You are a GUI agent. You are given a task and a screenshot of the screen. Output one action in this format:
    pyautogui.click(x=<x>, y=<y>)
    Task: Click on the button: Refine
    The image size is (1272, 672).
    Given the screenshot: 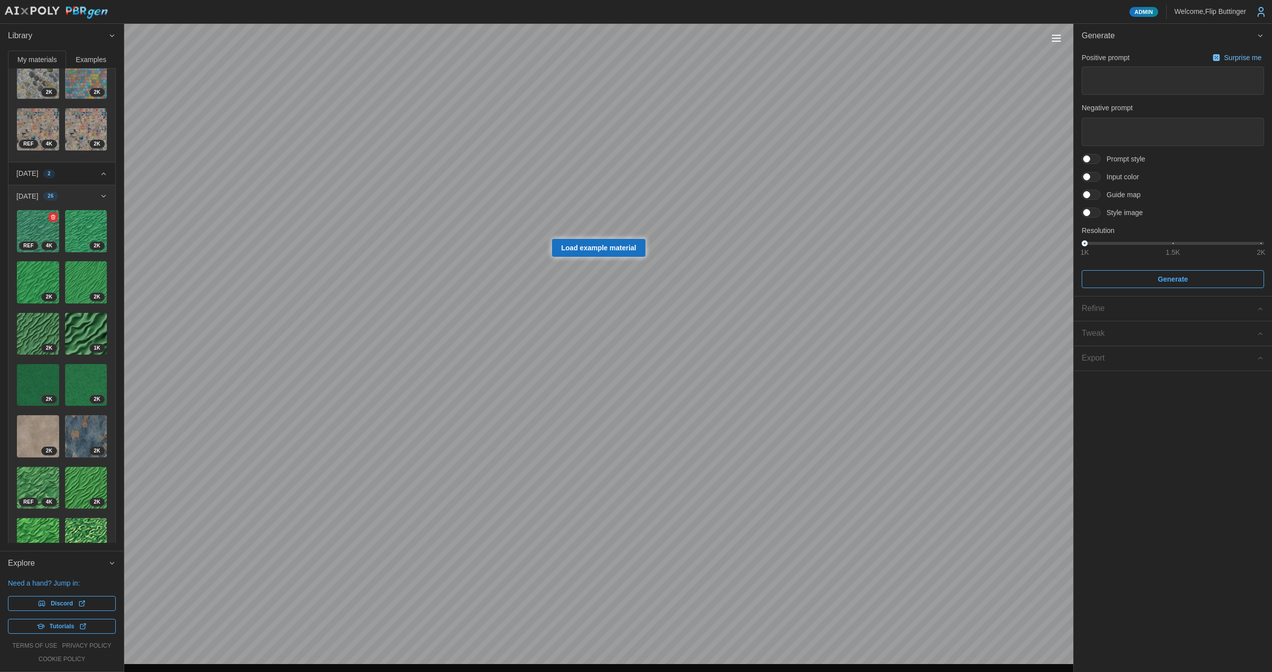 What is the action you would take?
    pyautogui.click(x=1172, y=308)
    